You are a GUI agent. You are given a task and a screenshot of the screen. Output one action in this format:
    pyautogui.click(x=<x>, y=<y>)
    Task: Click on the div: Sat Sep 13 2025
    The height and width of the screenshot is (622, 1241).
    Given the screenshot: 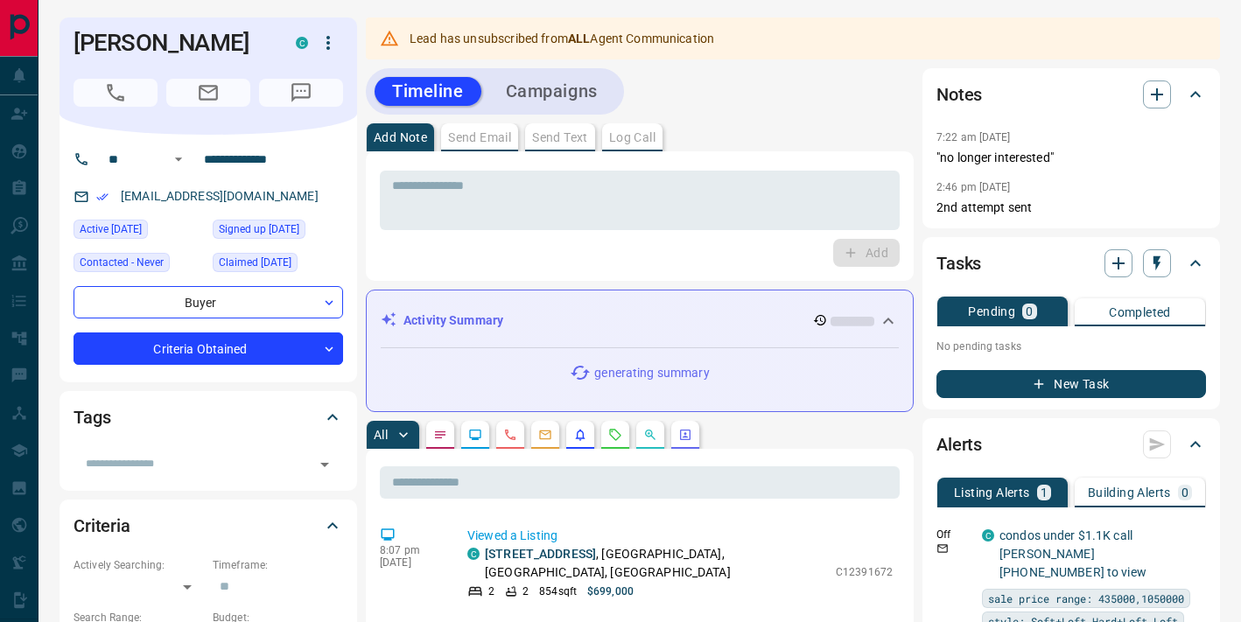 What is the action you would take?
    pyautogui.click(x=138, y=232)
    